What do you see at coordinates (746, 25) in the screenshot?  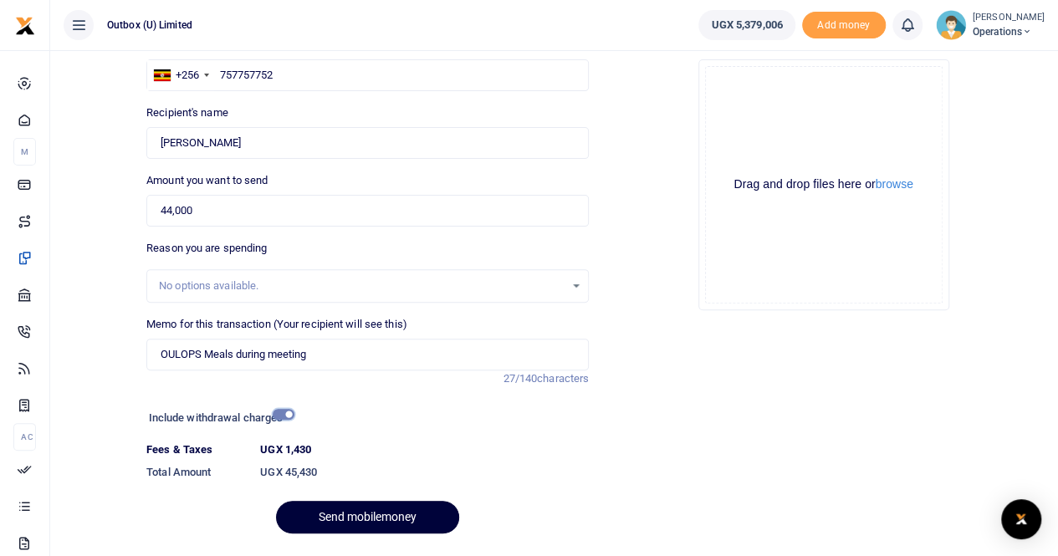 I see `span: UGX 5,379,006` at bounding box center [746, 25].